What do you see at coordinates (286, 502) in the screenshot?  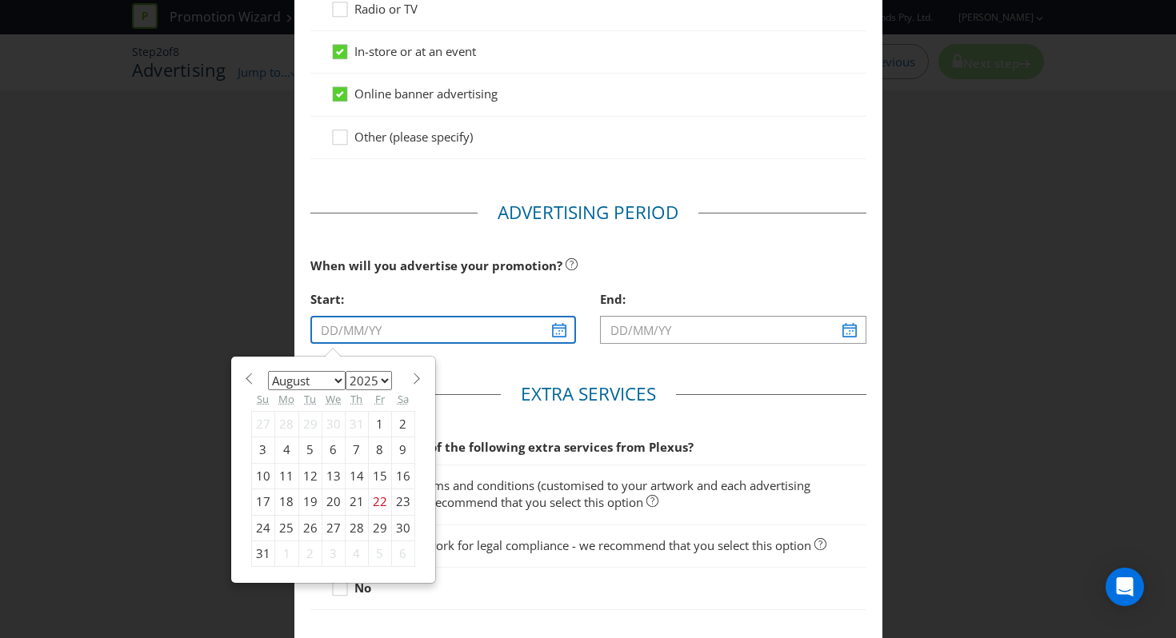 I see `div: 18` at bounding box center [286, 502].